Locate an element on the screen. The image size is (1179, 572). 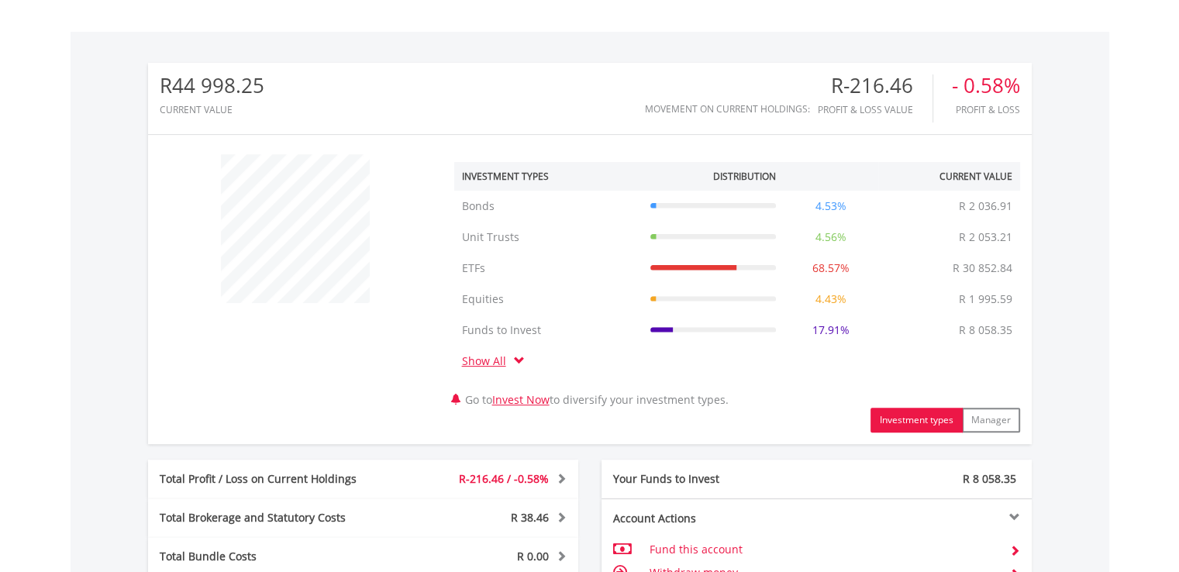
th: Investment Types is located at coordinates (548, 176).